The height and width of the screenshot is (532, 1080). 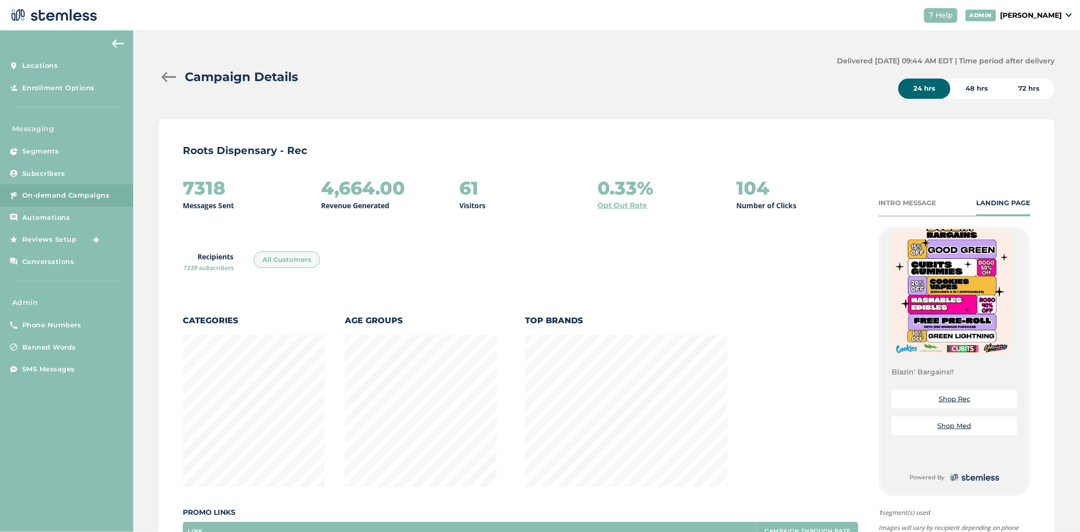 I want to click on img: glitter-stars-b7820f95.gif, so click(x=95, y=240).